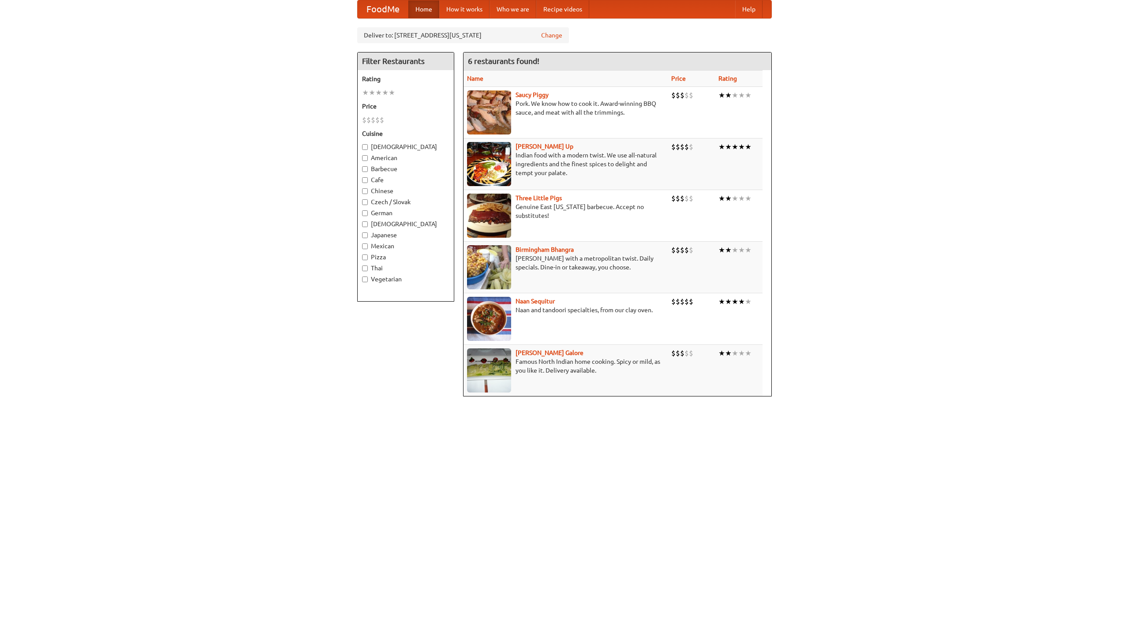 This screenshot has width=1129, height=624. What do you see at coordinates (406, 257) in the screenshot?
I see `label: Pizza` at bounding box center [406, 257].